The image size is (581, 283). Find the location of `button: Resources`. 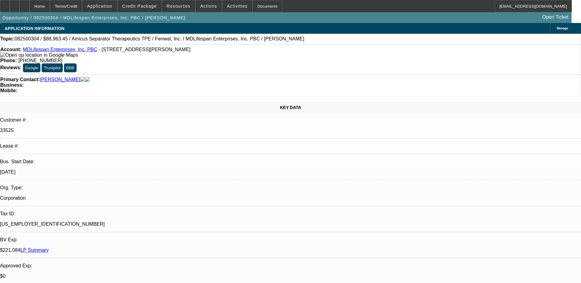

button: Resources is located at coordinates (179, 6).